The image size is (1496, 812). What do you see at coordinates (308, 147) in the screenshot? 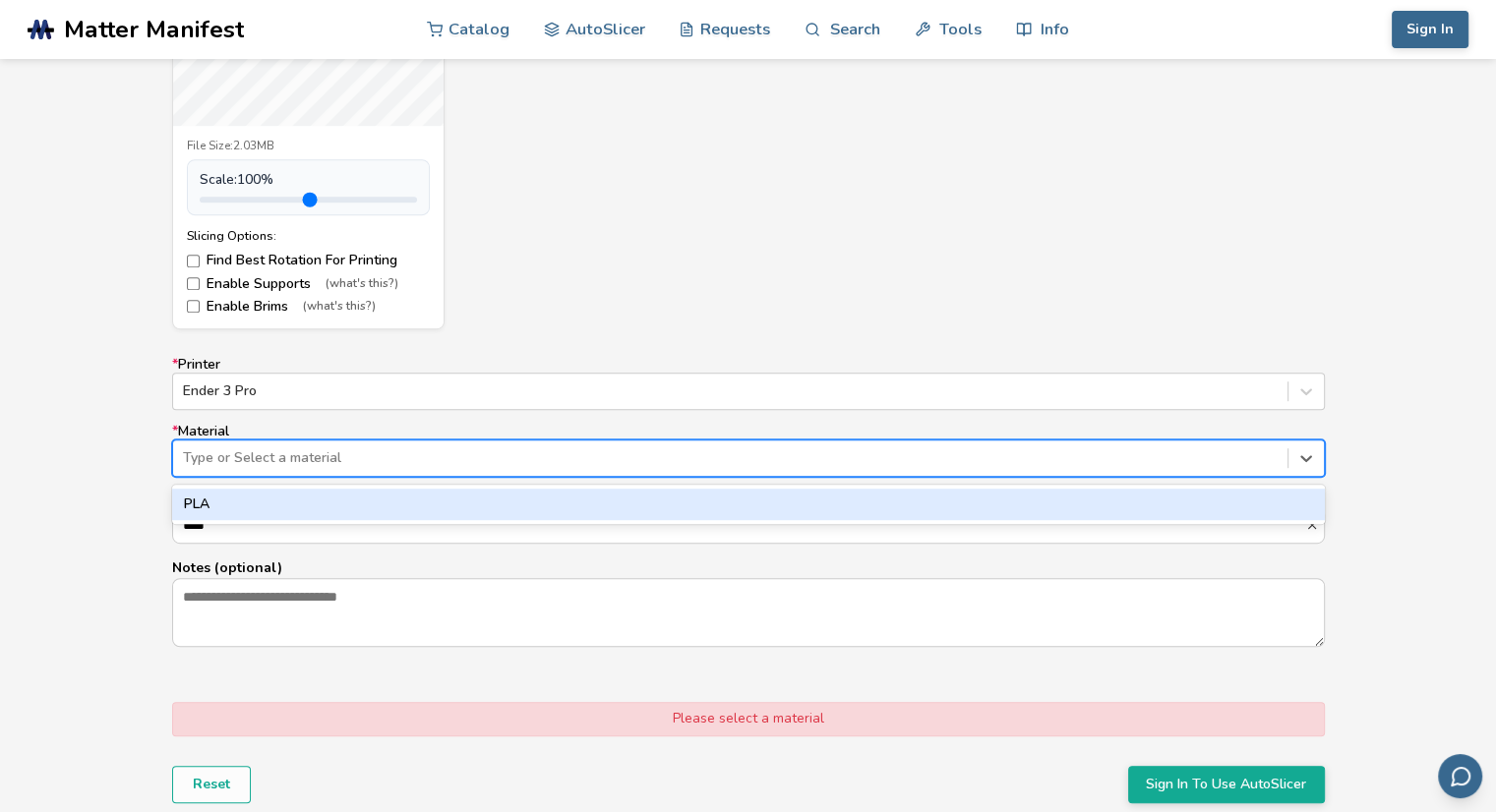
I see `div: File Size: 2.03MB` at bounding box center [308, 147].